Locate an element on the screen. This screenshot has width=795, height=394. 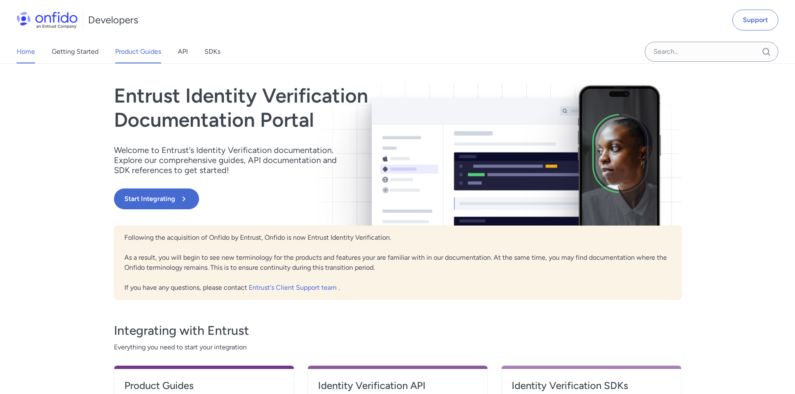
h1: Entrust Identity Verification Documentation Portal is located at coordinates (312, 108).